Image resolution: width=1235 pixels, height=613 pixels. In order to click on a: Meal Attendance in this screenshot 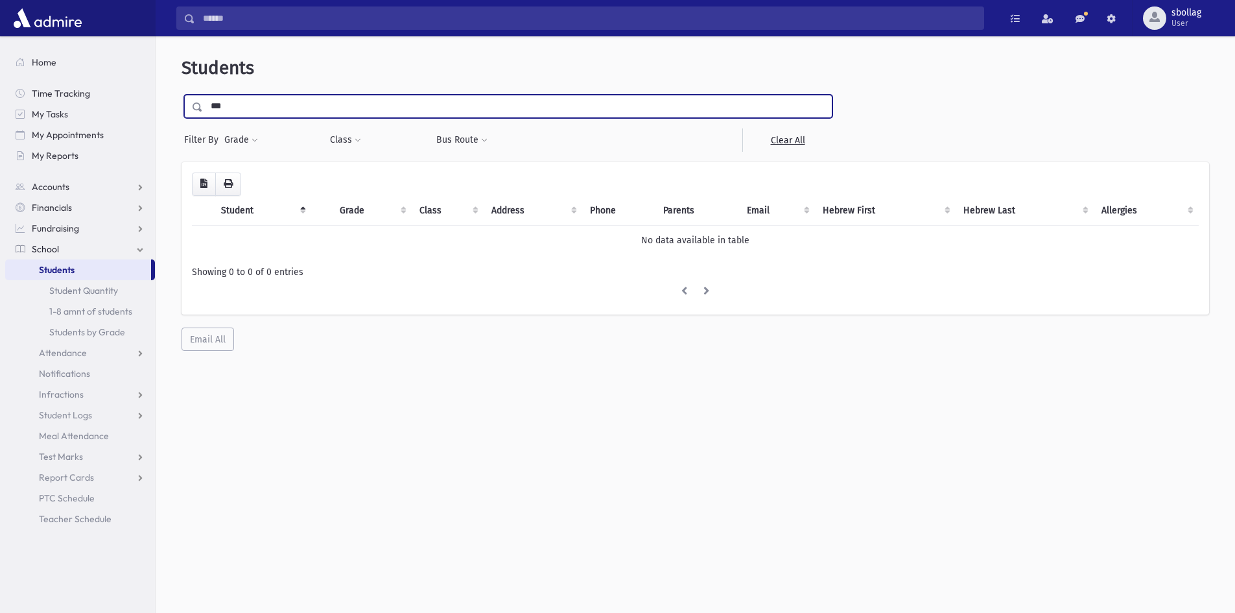, I will do `click(80, 436)`.